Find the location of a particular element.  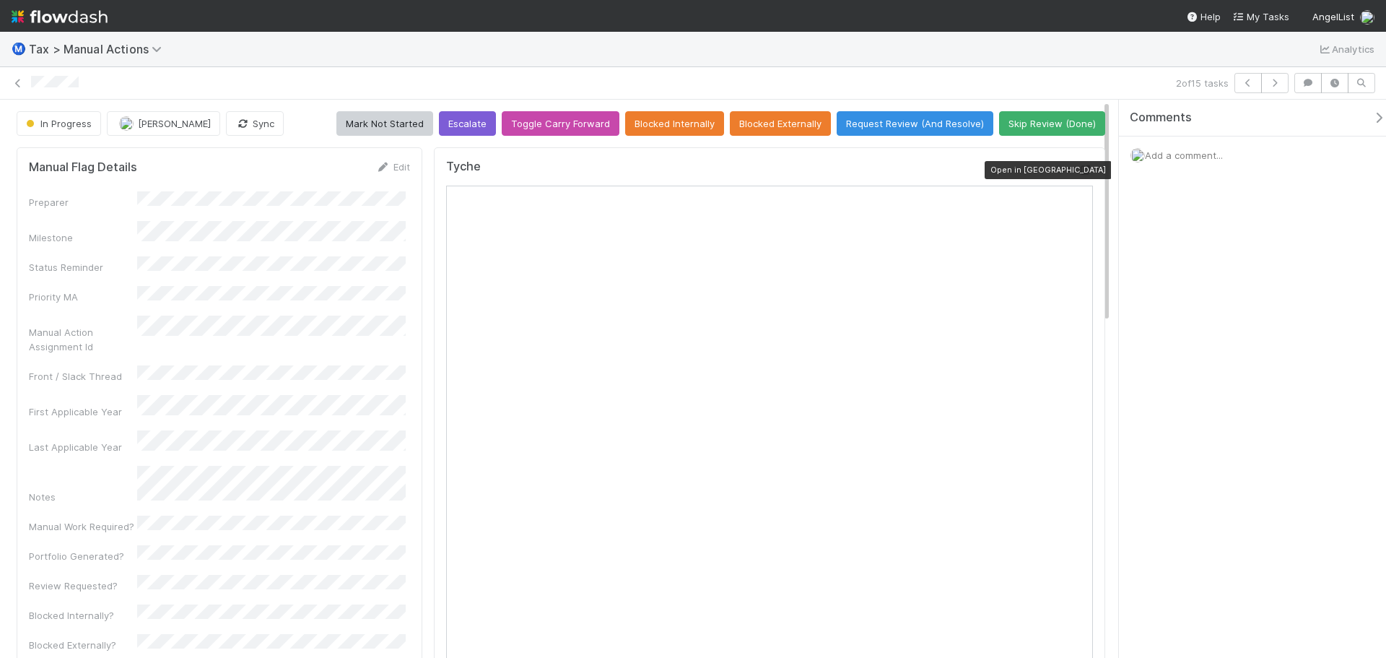

div: Blocked Internally? is located at coordinates (83, 615).